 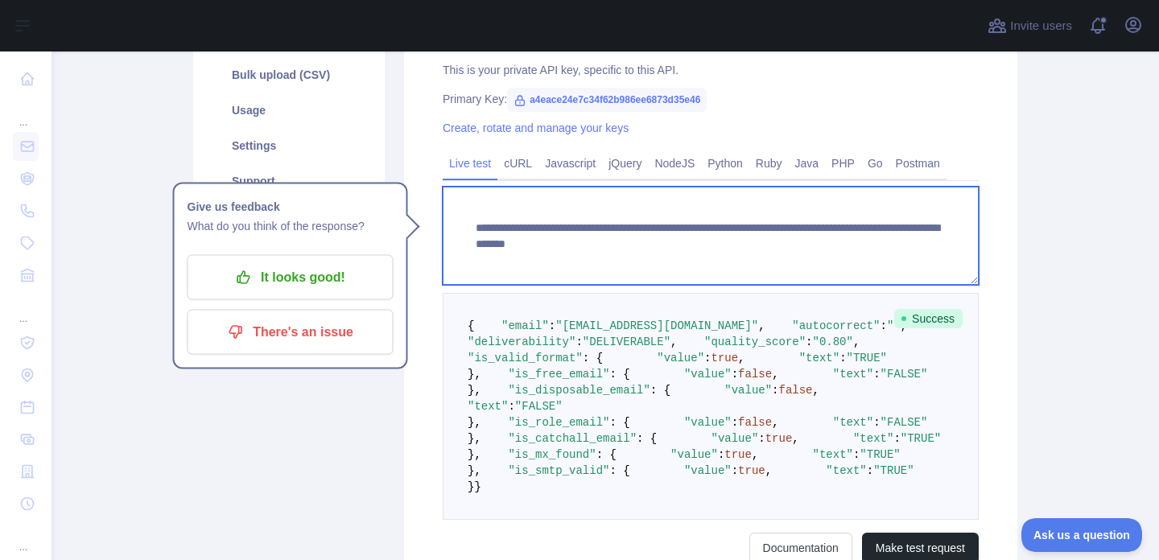 I want to click on span: "is_mx_found", so click(x=552, y=455).